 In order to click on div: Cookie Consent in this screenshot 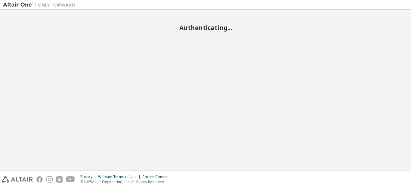, I will do `click(158, 177)`.